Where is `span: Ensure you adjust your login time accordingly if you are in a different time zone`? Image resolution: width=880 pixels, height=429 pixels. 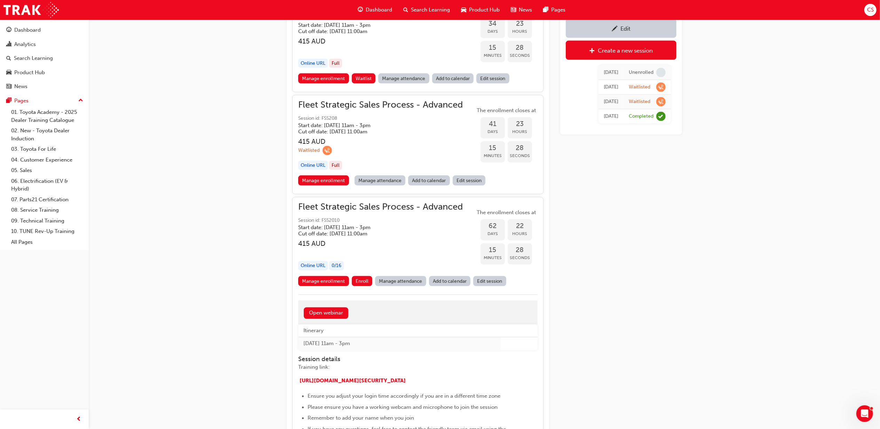 span: Ensure you adjust your login time accordingly if you are in a different time zone is located at coordinates (404, 396).